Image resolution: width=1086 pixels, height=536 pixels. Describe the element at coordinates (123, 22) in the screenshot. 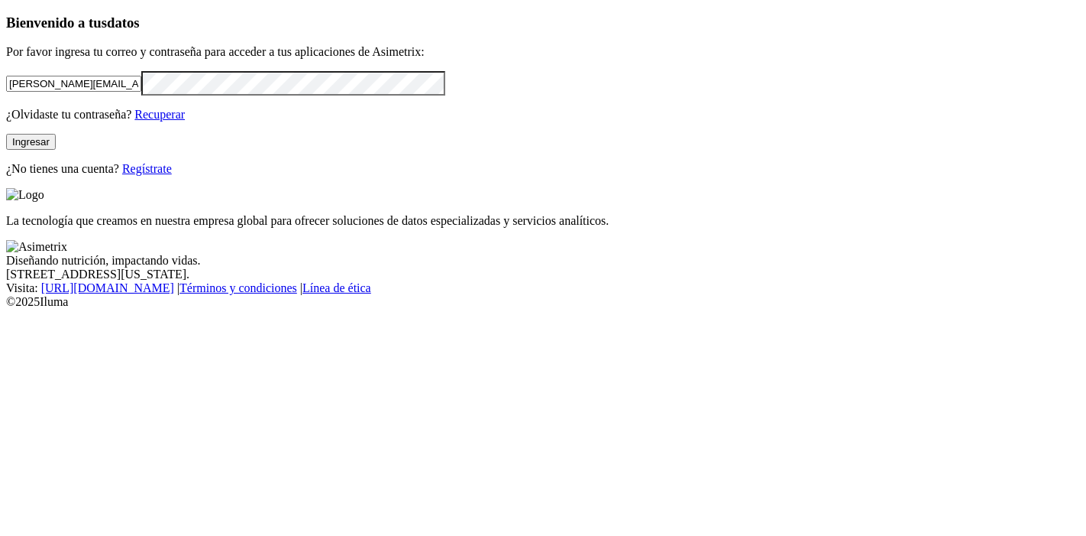

I see `span: datos` at that location.